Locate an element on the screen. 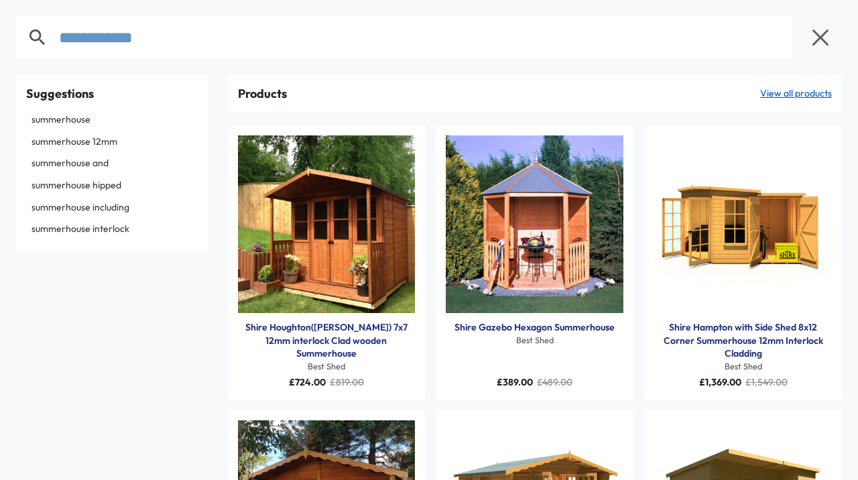 The width and height of the screenshot is (858, 480). img: Shire Hampton with Side Shed 8x12 Corner Summerhouse 12mm Interlock Cladding - Best Shed is located at coordinates (743, 224).